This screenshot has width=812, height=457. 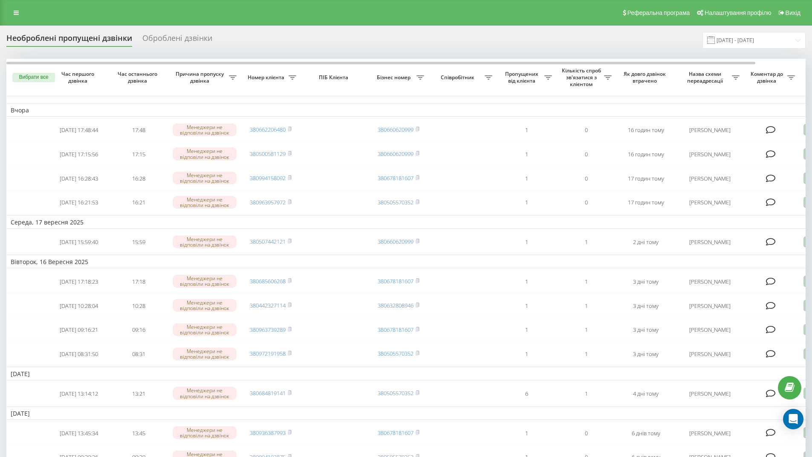 What do you see at coordinates (793, 420) in the screenshot?
I see `div: Open Intercom Messenger` at bounding box center [793, 420].